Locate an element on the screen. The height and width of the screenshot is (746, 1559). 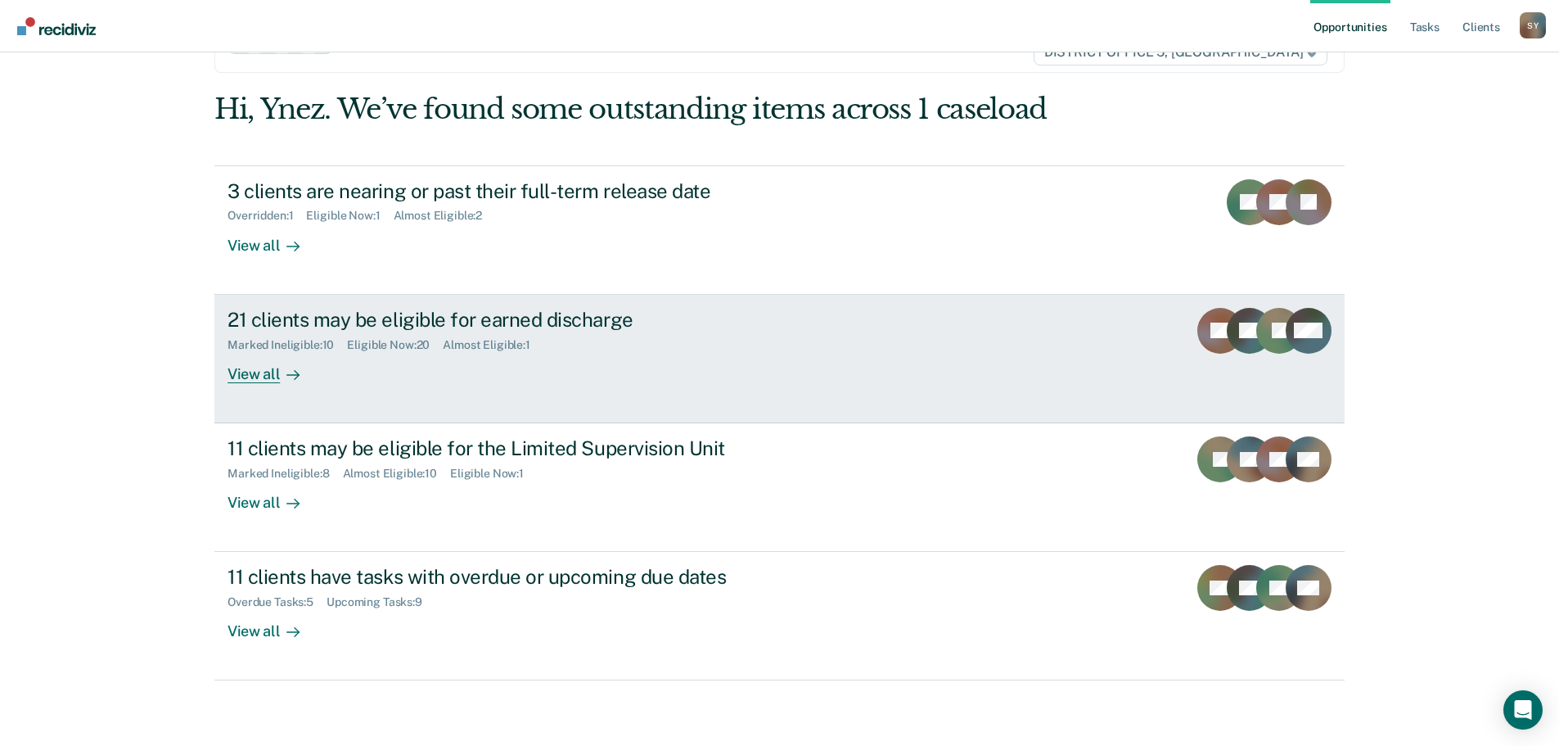
a: 21 clients may be eligible for earned dischargeMarked Ineligible:10Eligible Now:20Almost Eligible... is located at coordinates (779, 358).